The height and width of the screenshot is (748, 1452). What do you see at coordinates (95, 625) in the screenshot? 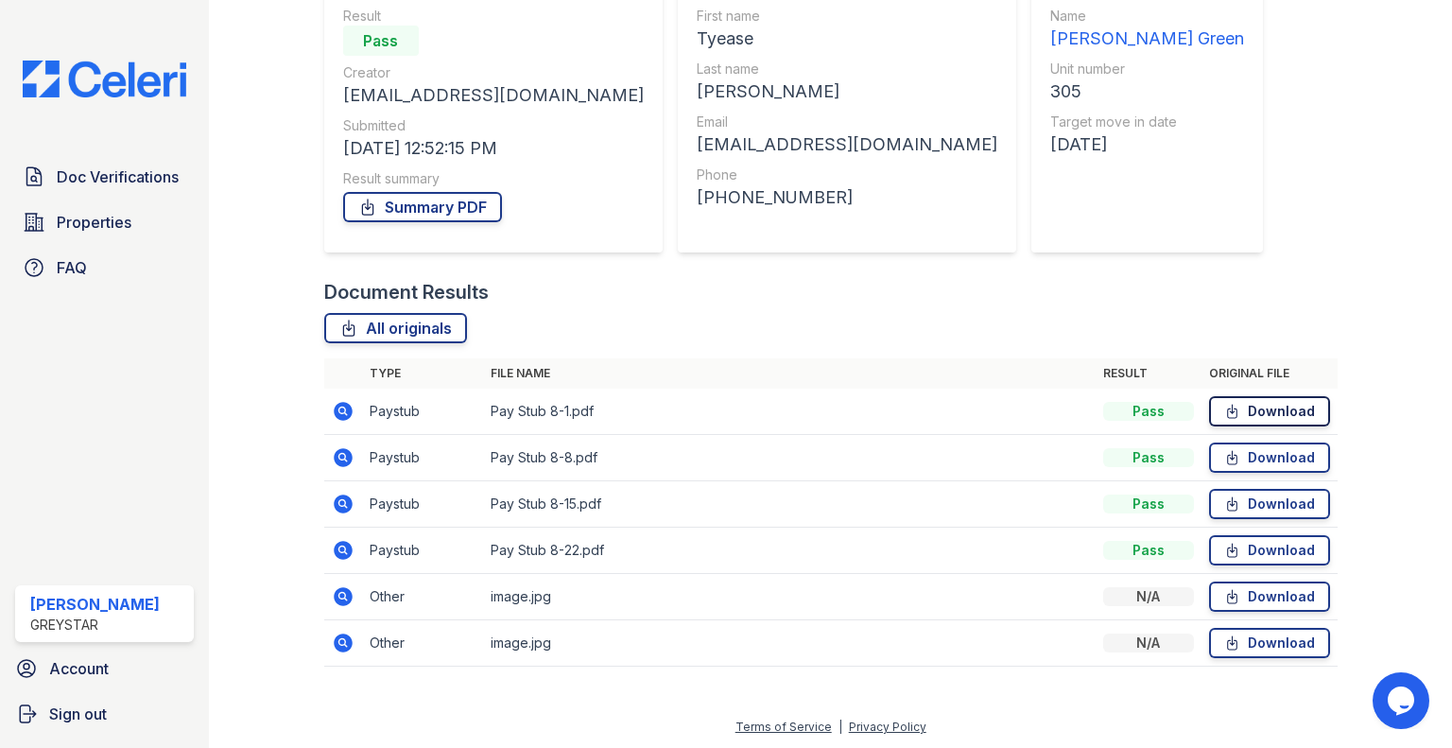
I see `div: Greystar` at bounding box center [95, 625].